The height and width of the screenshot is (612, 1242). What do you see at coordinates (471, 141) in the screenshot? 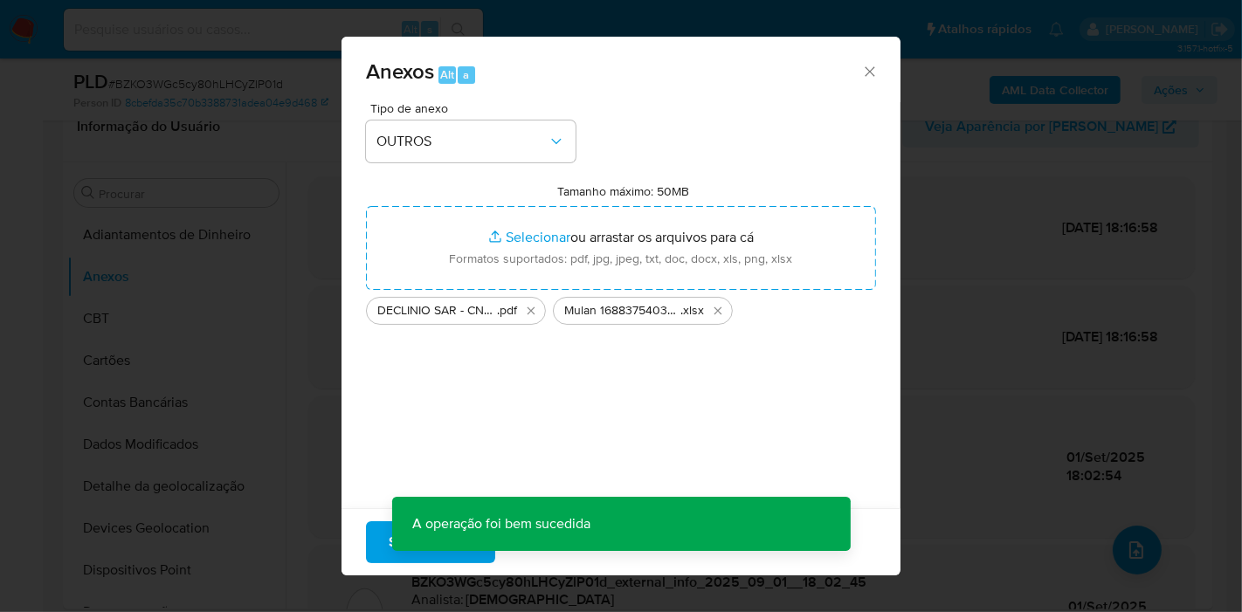
I see `button: OUTROS` at bounding box center [471, 141].